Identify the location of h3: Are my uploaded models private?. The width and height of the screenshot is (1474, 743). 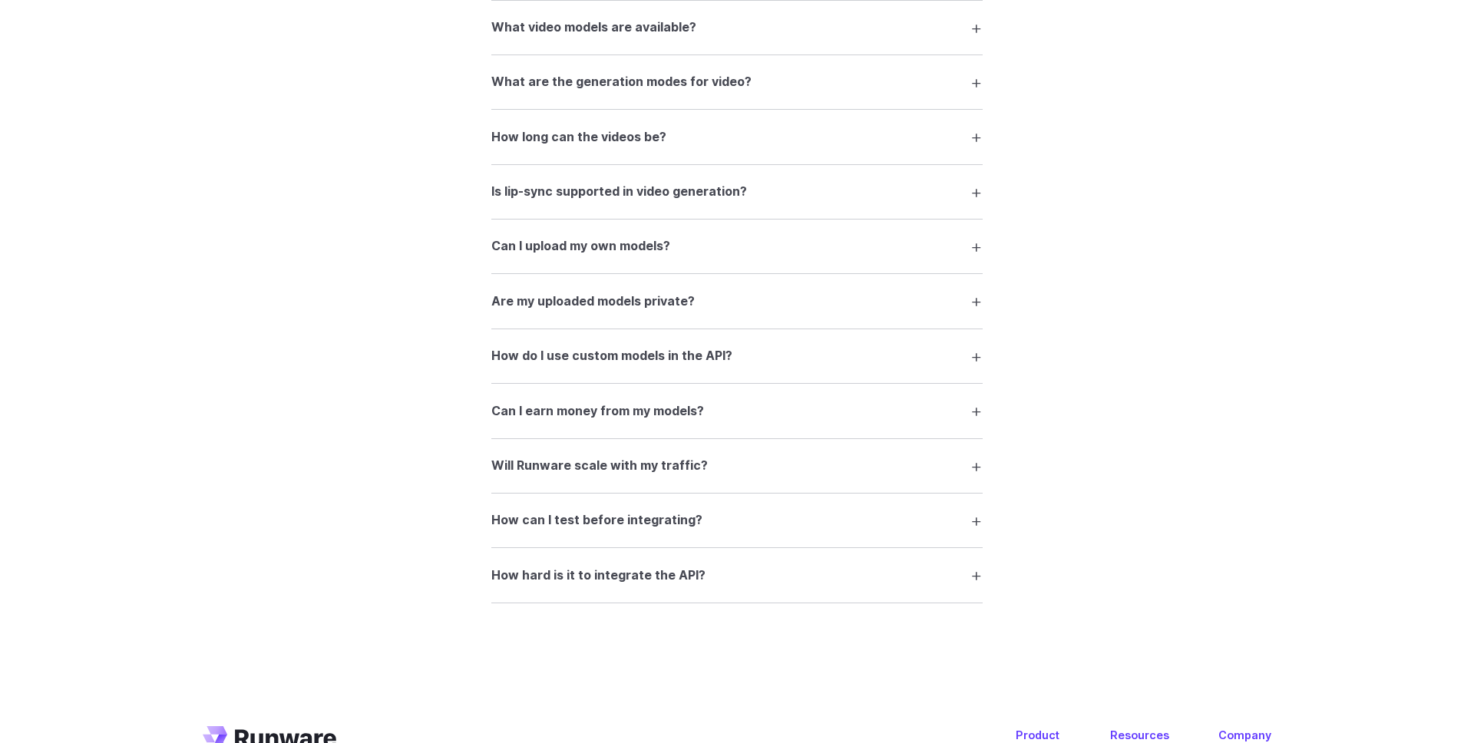
(593, 302).